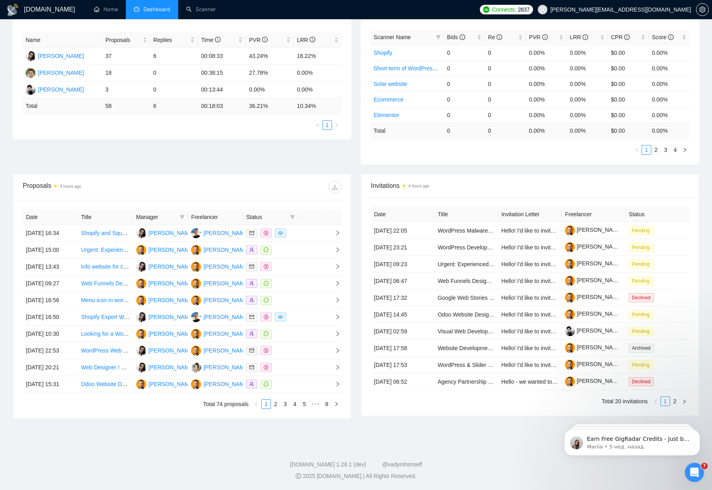 The width and height of the screenshot is (712, 490). What do you see at coordinates (685, 150) in the screenshot?
I see `li: Next Page` at bounding box center [685, 150].